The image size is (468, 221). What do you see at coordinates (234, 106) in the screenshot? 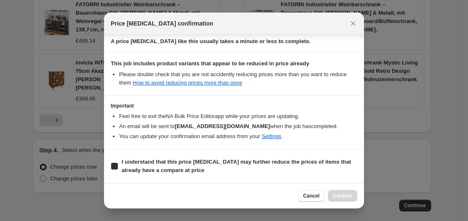
I see `h3: Important` at bounding box center [234, 106].